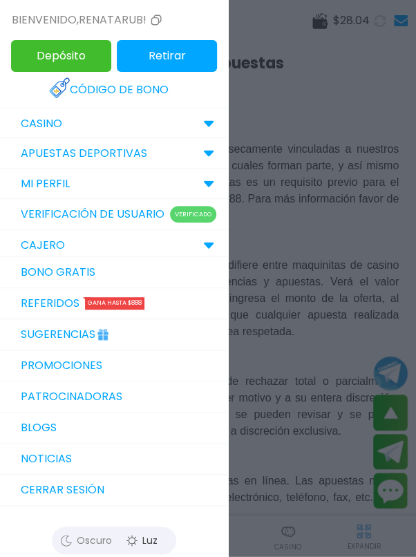 The image size is (416, 557). Describe the element at coordinates (115, 303) in the screenshot. I see `div: Gana hasta $888` at that location.